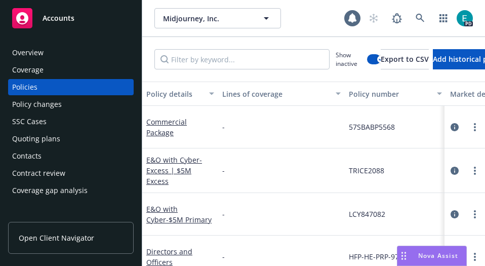 Image resolution: width=485 pixels, height=266 pixels. I want to click on input: Filter by keyword..., so click(242, 59).